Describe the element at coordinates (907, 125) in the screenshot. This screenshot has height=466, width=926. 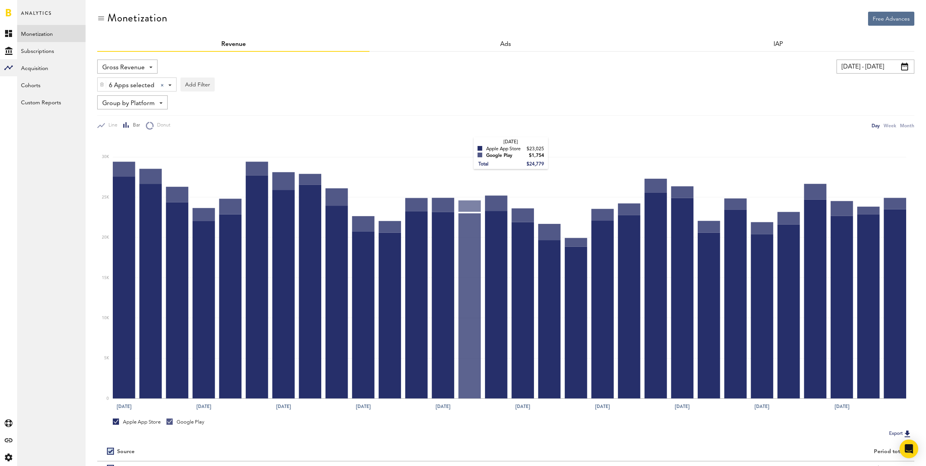
I see `div: Month` at that location.